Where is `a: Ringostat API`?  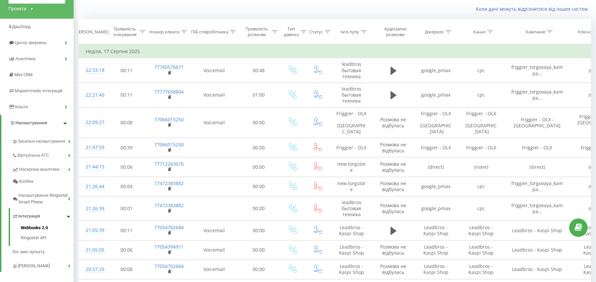
a: Ringostat API is located at coordinates (47, 237).